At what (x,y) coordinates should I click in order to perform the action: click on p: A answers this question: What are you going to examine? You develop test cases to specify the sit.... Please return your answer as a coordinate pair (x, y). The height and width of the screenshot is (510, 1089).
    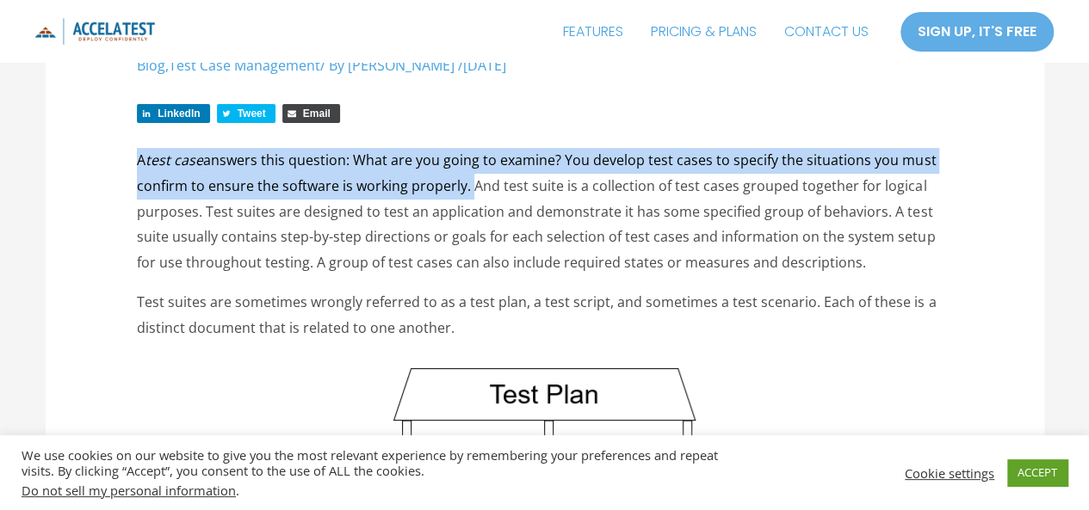
    Looking at the image, I should click on (544, 212).